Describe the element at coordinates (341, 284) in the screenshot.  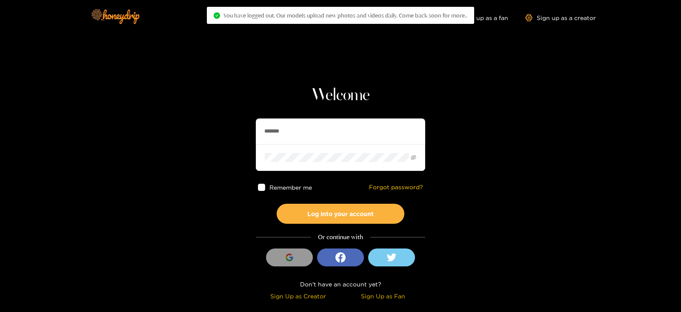
I see `div: Don't have an account yet?` at that location.